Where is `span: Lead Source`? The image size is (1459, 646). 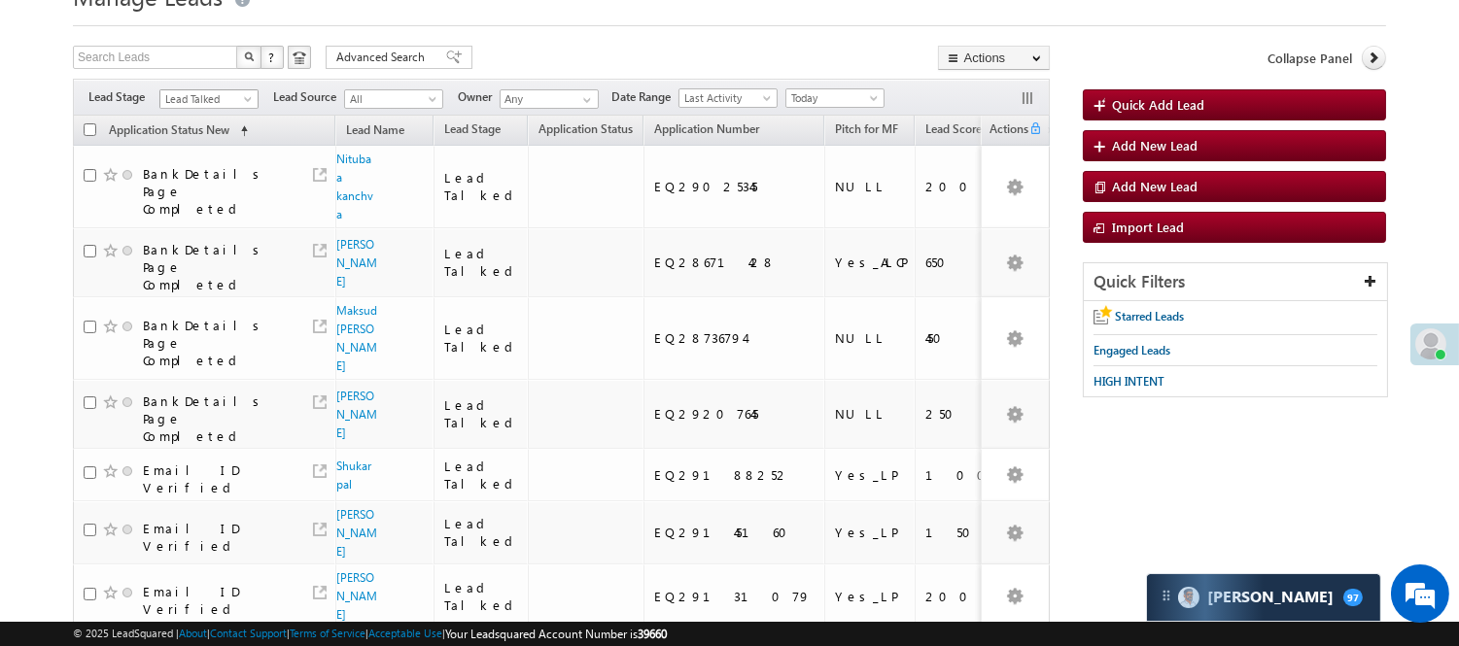 span: Lead Source is located at coordinates (308, 97).